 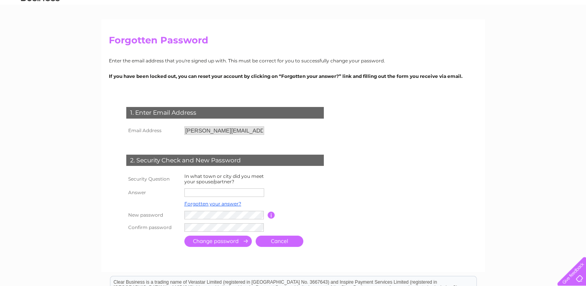 What do you see at coordinates (224, 179) in the screenshot?
I see `label: In what town or city did you meet your spouse/partner?` at bounding box center [224, 179].